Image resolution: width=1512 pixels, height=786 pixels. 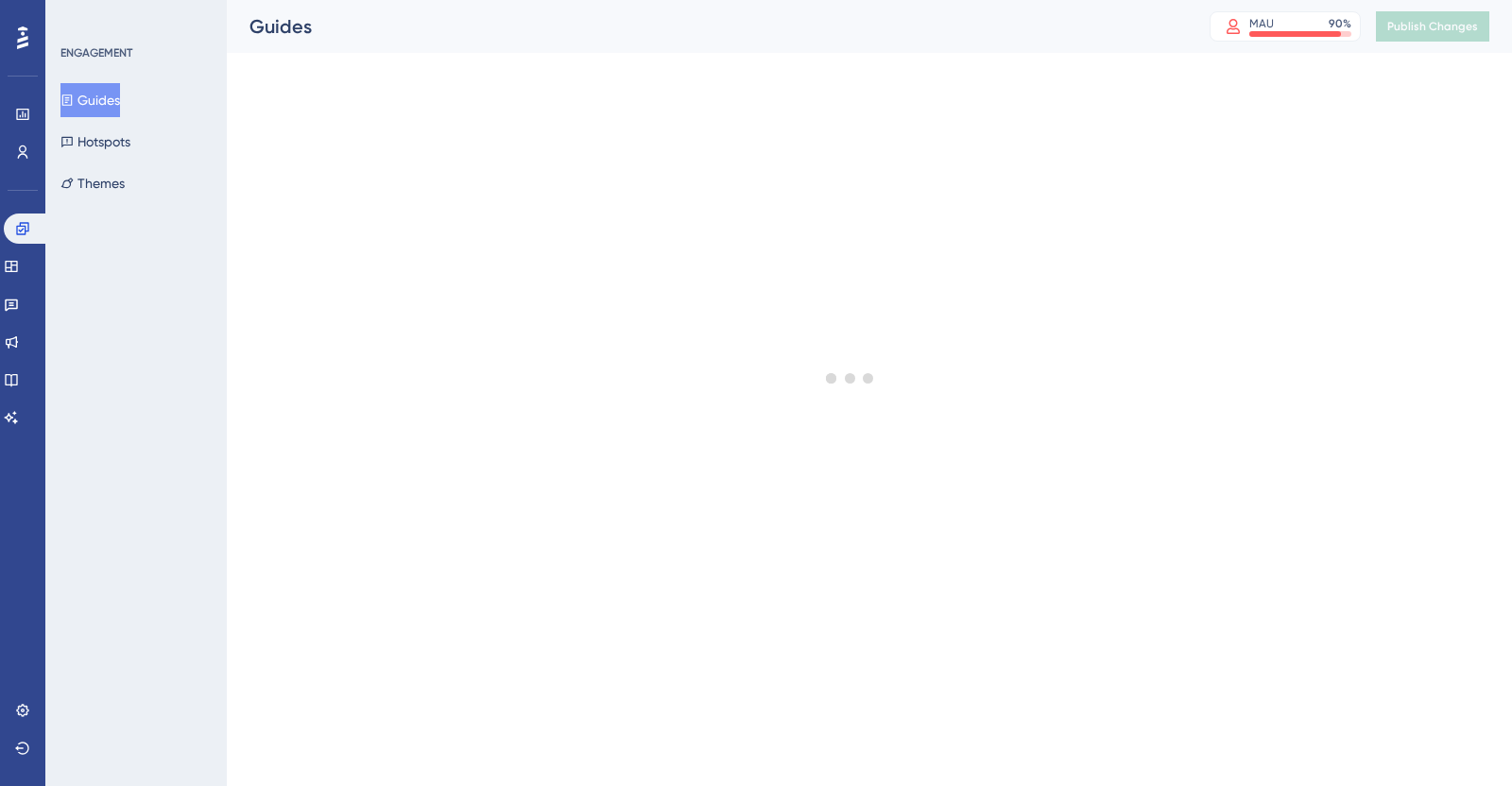 I want to click on div: 90 %, so click(x=1340, y=23).